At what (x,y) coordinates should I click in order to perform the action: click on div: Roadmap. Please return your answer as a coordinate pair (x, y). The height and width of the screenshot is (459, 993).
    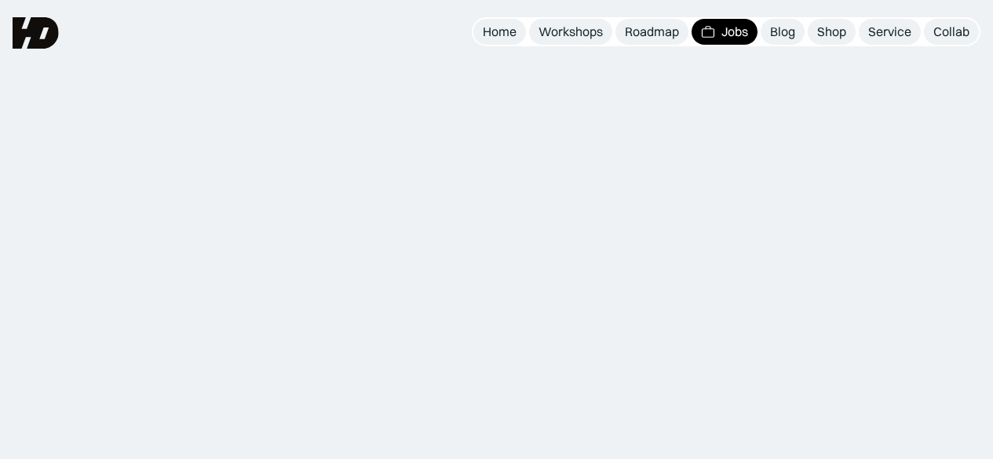
    Looking at the image, I should click on (652, 31).